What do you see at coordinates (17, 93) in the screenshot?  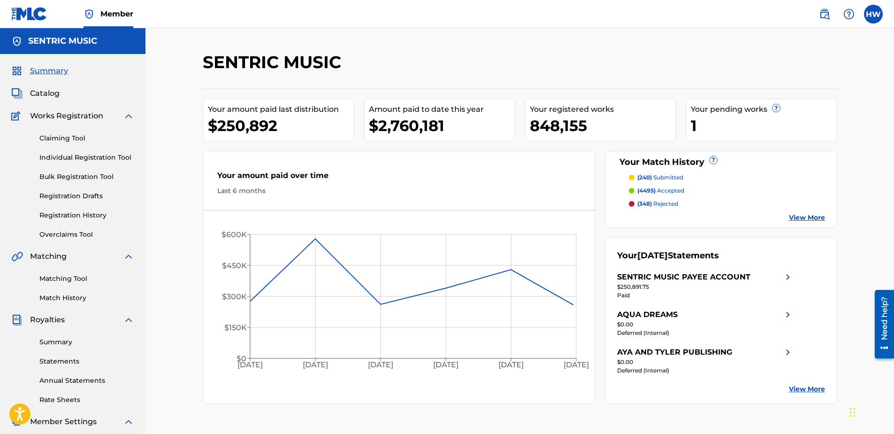 I see `img: Catalog` at bounding box center [17, 93].